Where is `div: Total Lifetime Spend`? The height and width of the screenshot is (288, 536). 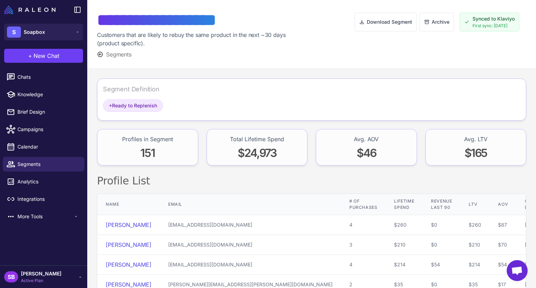
div: Total Lifetime Spend is located at coordinates (257, 139).